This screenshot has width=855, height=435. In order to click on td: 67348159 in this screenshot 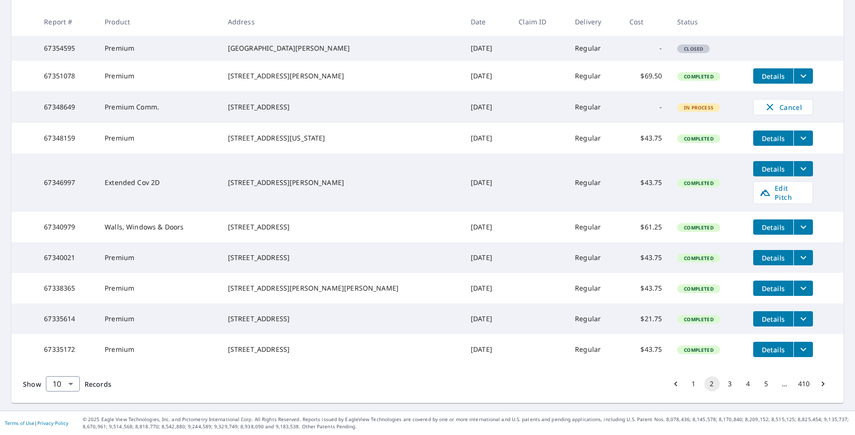, I will do `click(66, 138)`.